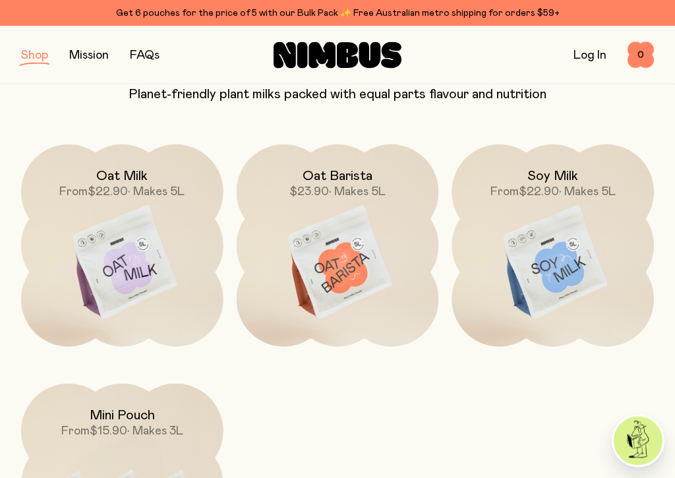 The width and height of the screenshot is (675, 478). Describe the element at coordinates (553, 177) in the screenshot. I see `h2: Soy Milk` at that location.